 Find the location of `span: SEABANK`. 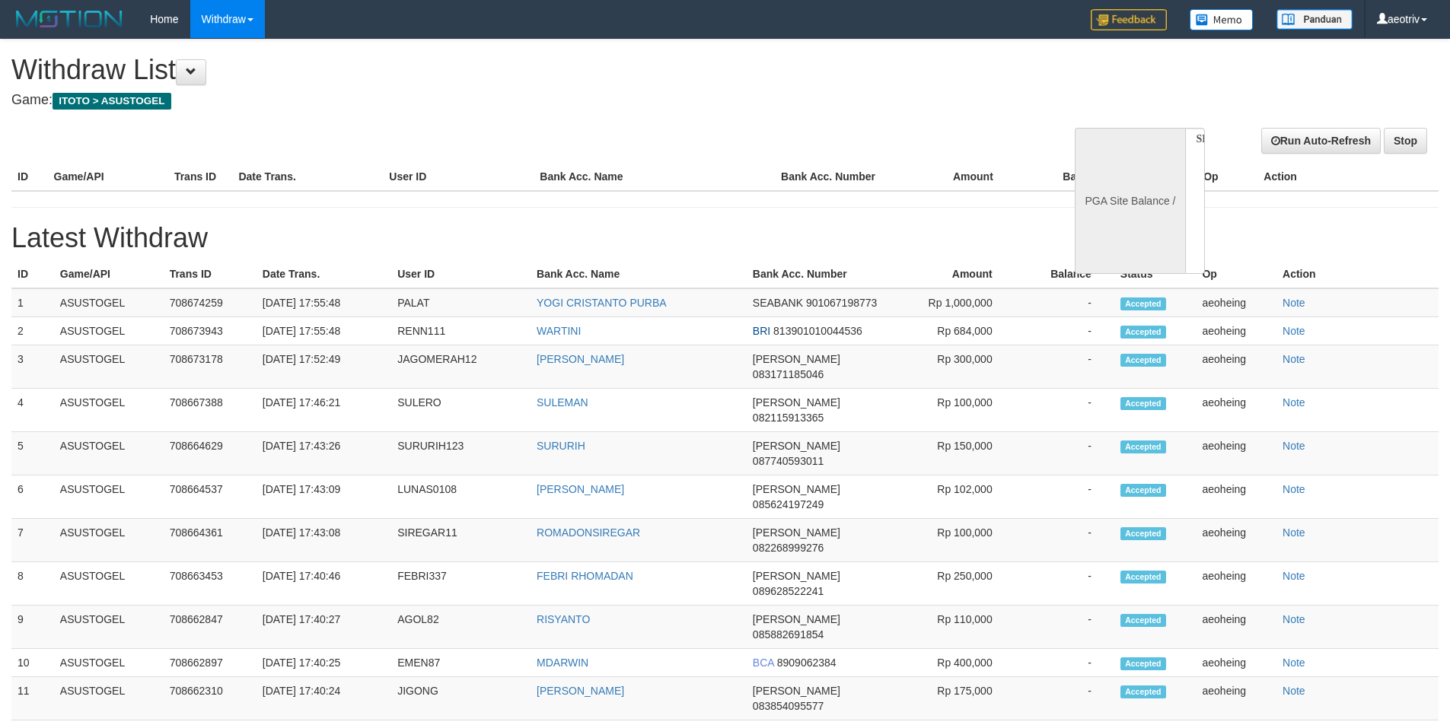

span: SEABANK is located at coordinates (778, 303).